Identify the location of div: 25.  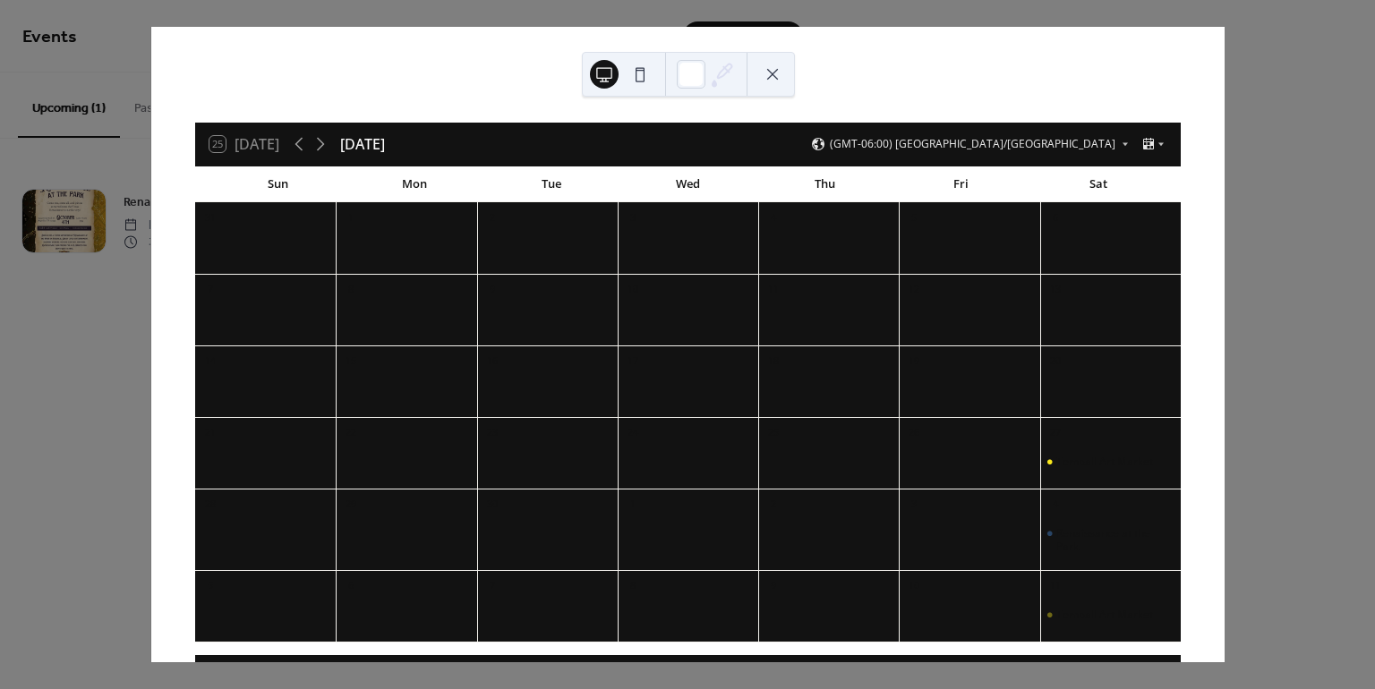
(774, 433).